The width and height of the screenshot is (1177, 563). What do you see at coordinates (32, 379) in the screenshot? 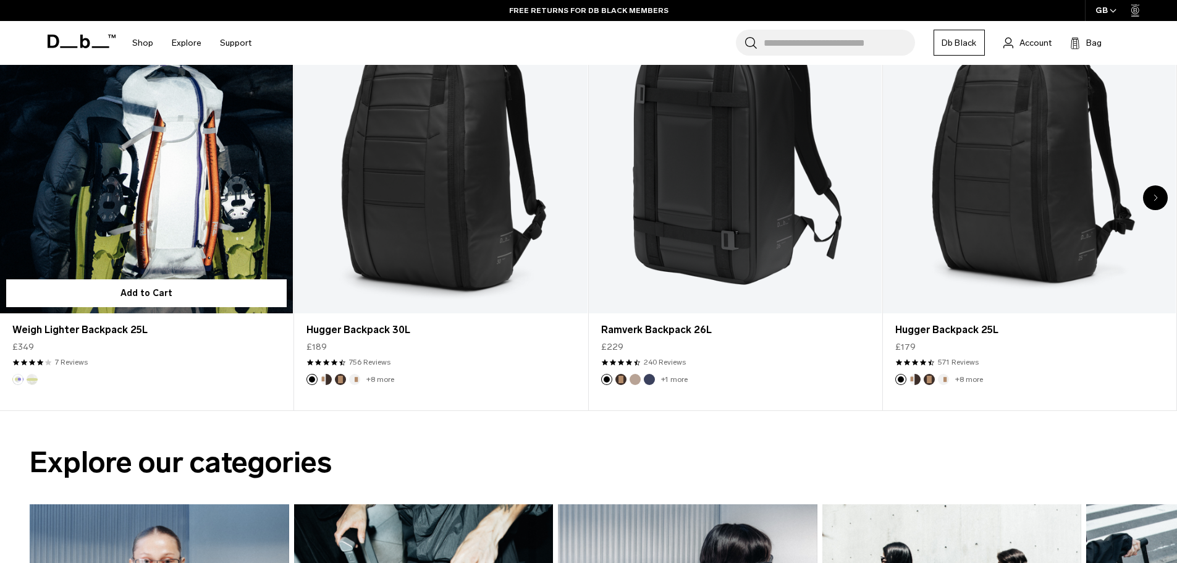
I see `button: Diffusion` at bounding box center [32, 379].